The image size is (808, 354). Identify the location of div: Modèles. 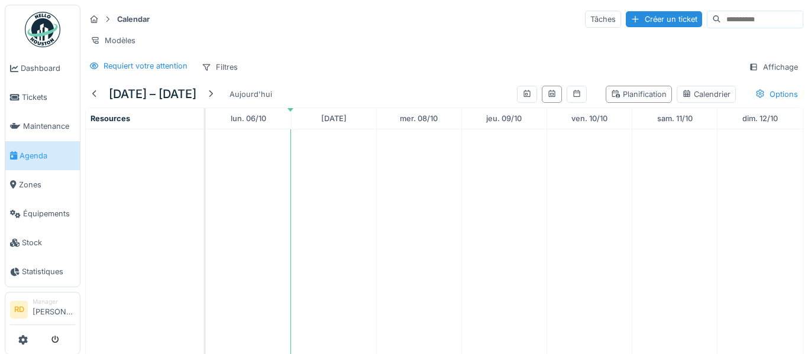
(113, 40).